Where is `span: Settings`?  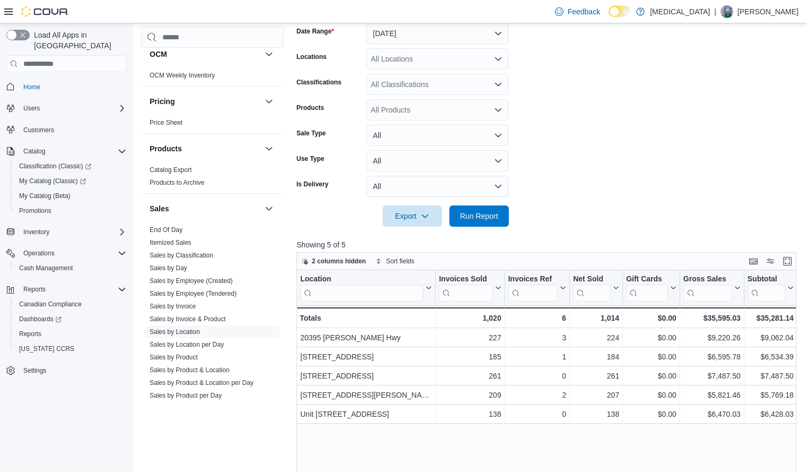 span: Settings is located at coordinates (34, 370).